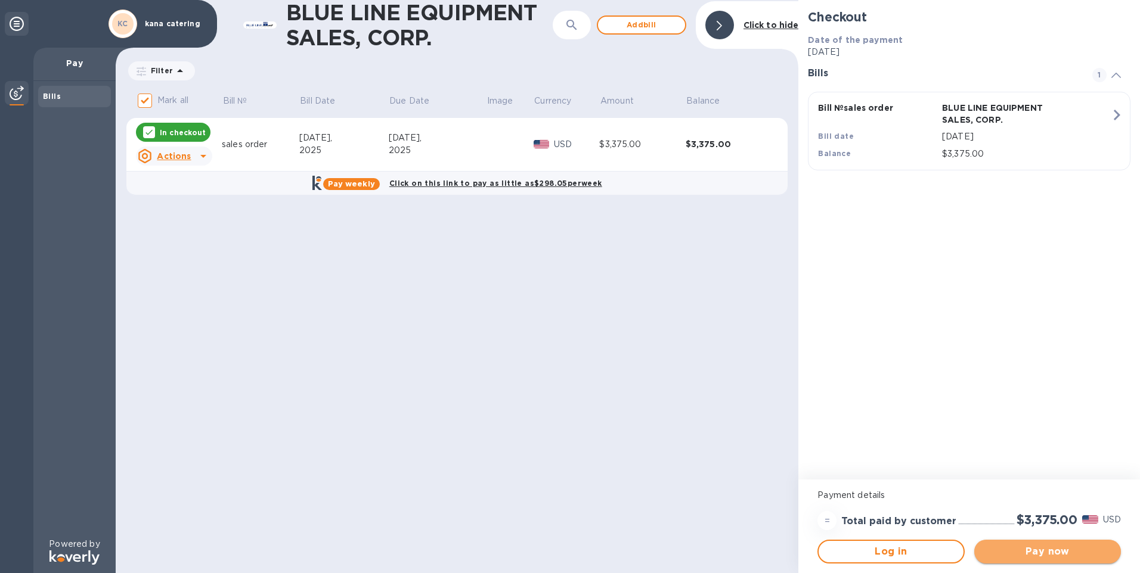 The image size is (1140, 573). Describe the element at coordinates (173, 100) in the screenshot. I see `p: Mark all` at that location.